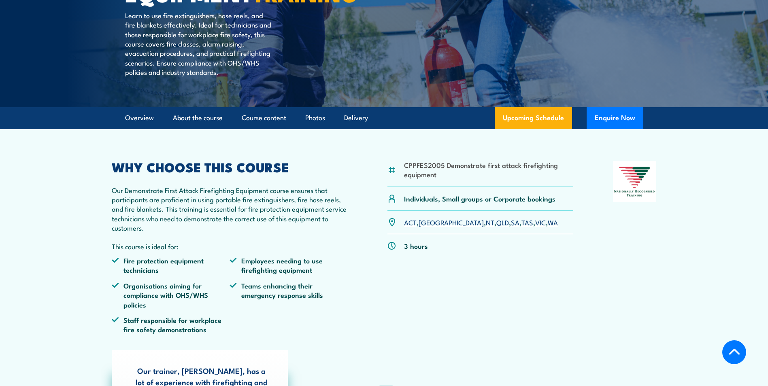 The width and height of the screenshot is (768, 386). What do you see at coordinates (356, 118) in the screenshot?
I see `a: Delivery` at bounding box center [356, 118].